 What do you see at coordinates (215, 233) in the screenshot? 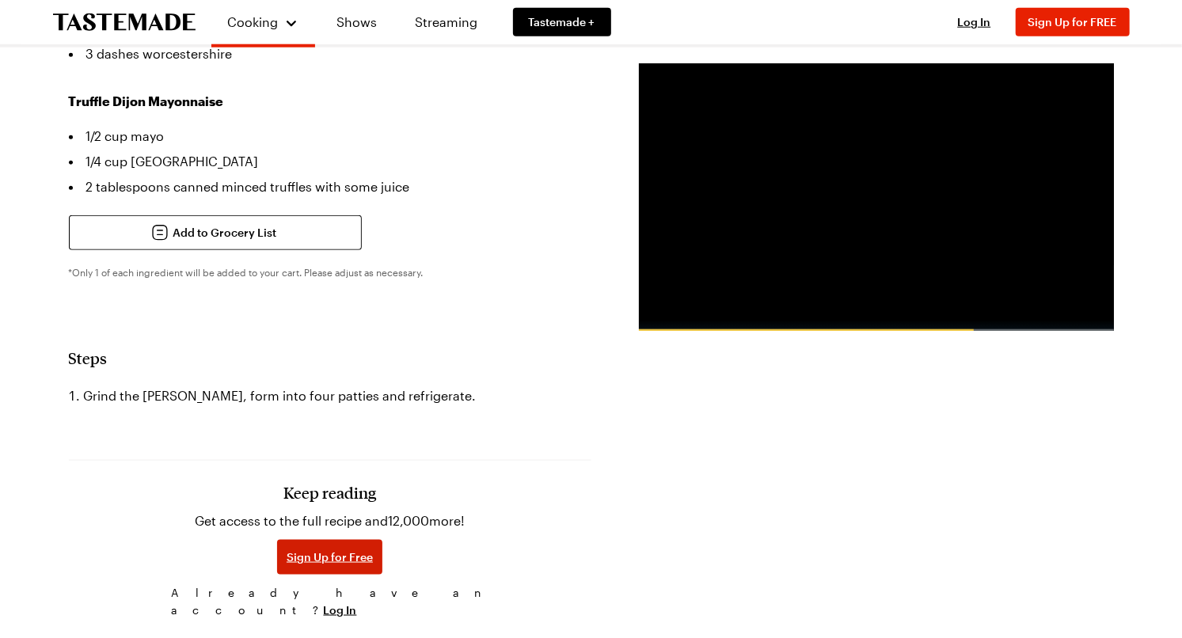
I see `button: Add to Grocery List` at bounding box center [215, 233].